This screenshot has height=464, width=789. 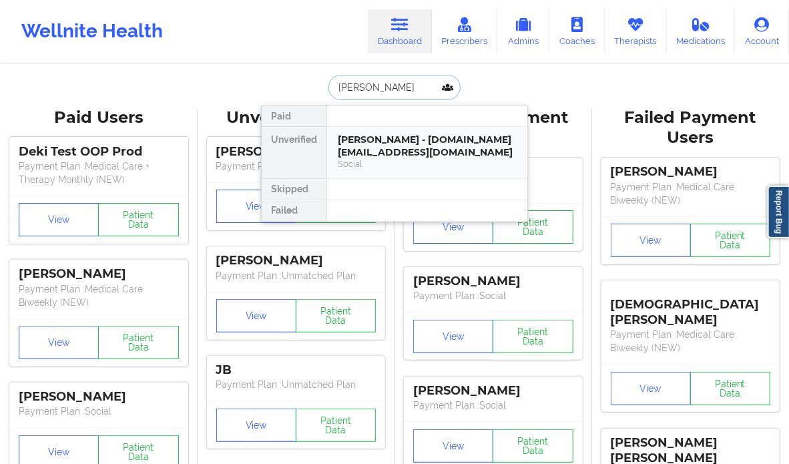 I want to click on a: Therapists, so click(x=635, y=31).